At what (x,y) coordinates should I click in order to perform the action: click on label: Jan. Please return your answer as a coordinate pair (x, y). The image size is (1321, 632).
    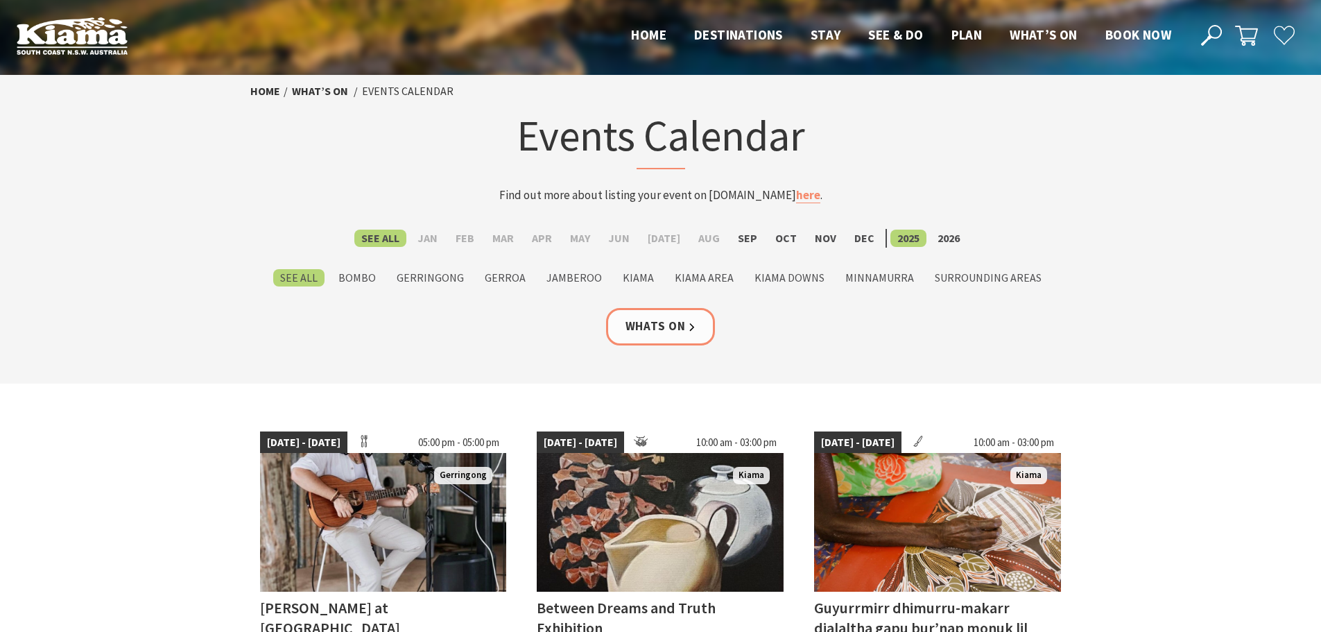
    Looking at the image, I should click on (427, 238).